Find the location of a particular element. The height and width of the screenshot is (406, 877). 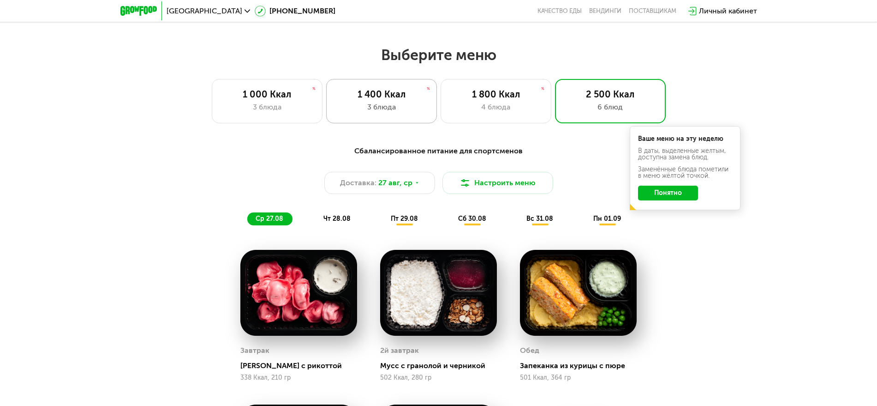

span: 27 авг, ср is located at coordinates (396, 183).